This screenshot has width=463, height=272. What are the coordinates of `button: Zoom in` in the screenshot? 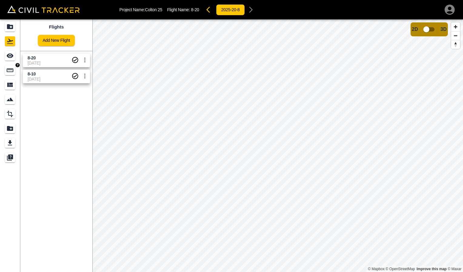 It's located at (455, 27).